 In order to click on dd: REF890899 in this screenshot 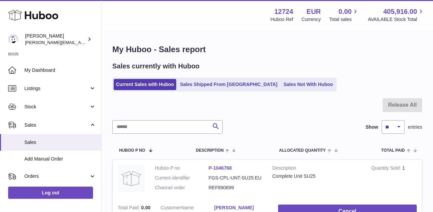, I will do `click(236, 188)`.